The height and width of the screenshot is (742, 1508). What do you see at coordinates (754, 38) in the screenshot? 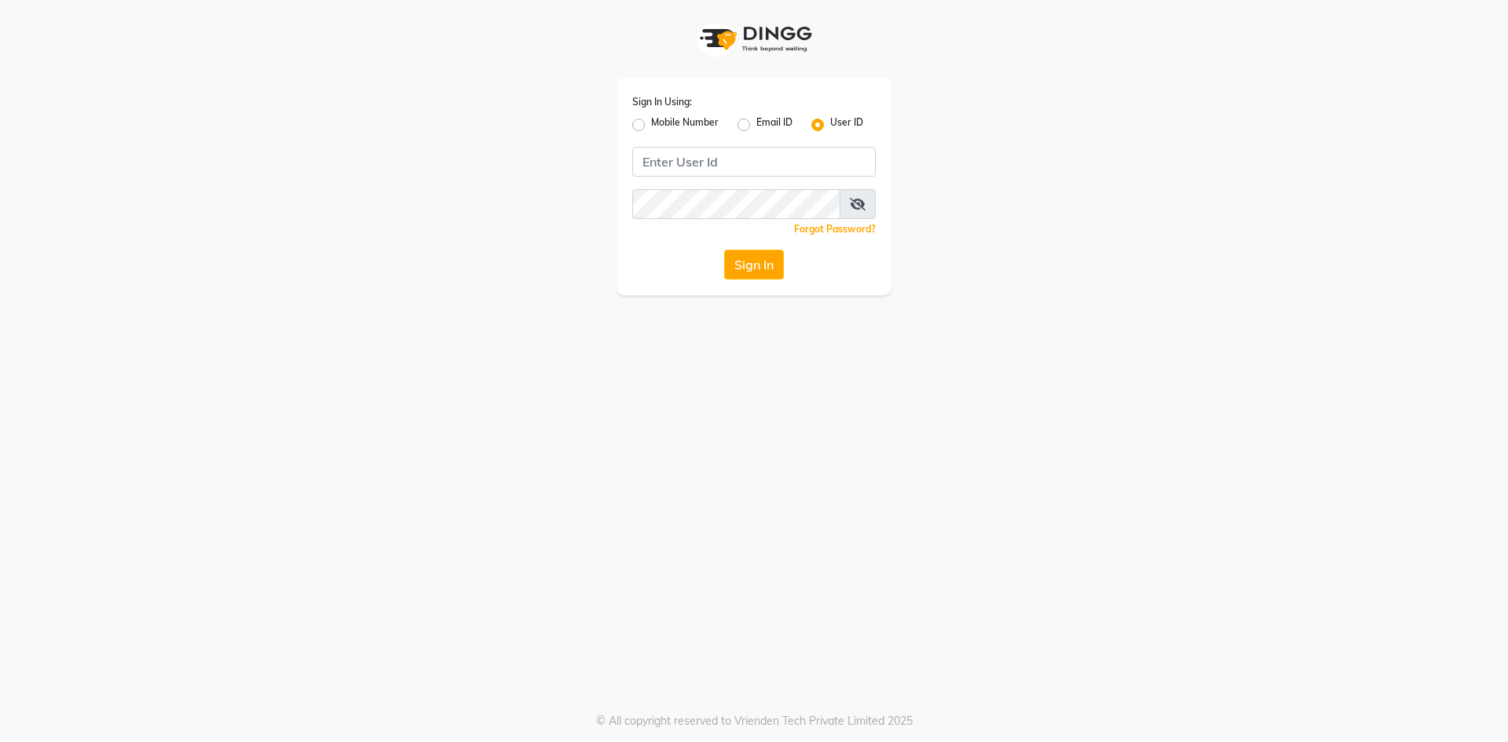
I see `img: logo1.svg` at bounding box center [754, 38].